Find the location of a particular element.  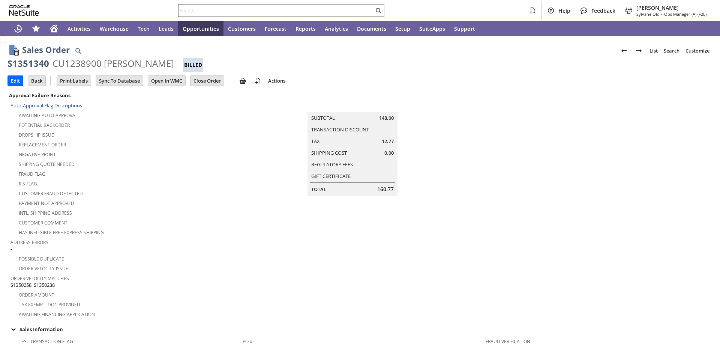

img: Previous is located at coordinates (624, 51).